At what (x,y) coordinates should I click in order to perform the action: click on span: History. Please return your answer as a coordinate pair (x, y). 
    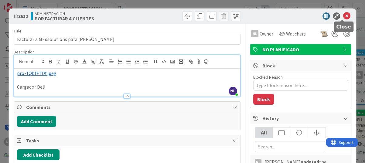
    Looking at the image, I should click on (301, 119).